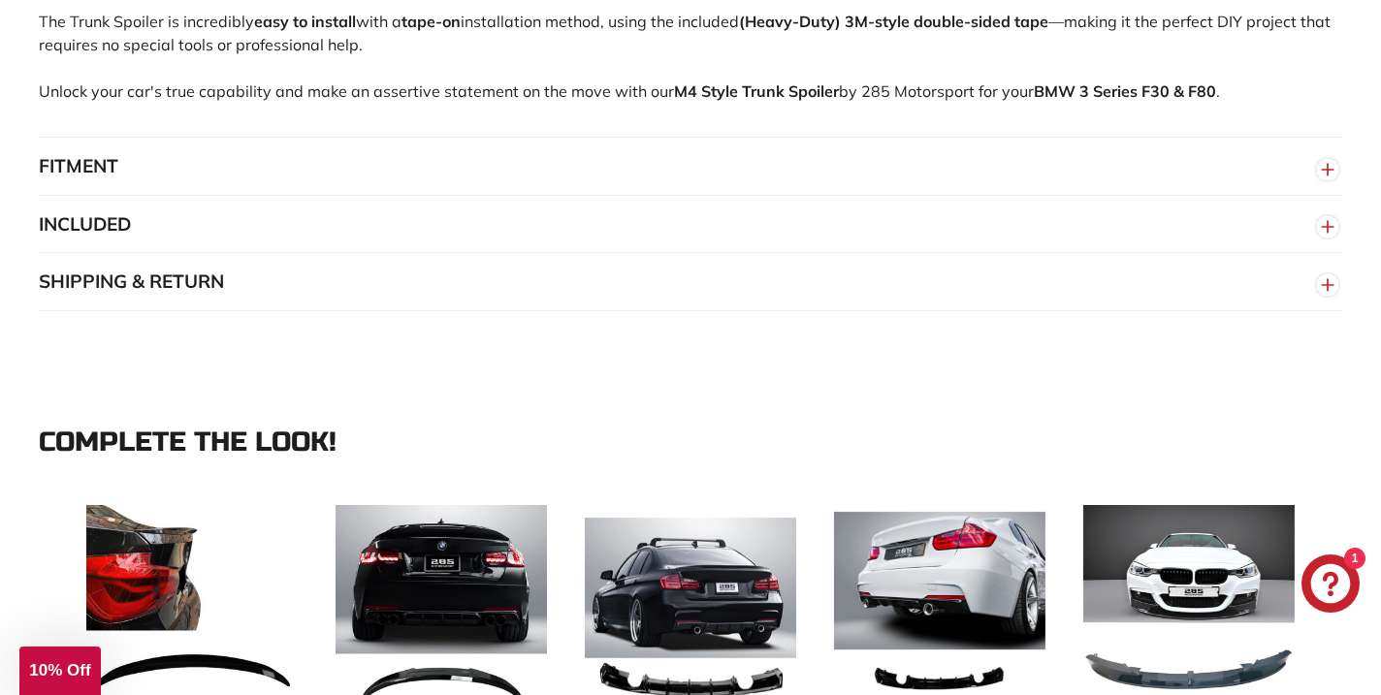 The width and height of the screenshot is (1381, 695). I want to click on inbox-online-store-chat: Shopify online store chat, so click(1330, 586).